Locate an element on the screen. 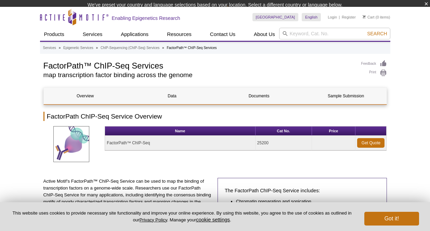 This screenshot has width=430, height=231. a: Sample Submission is located at coordinates (346, 96).